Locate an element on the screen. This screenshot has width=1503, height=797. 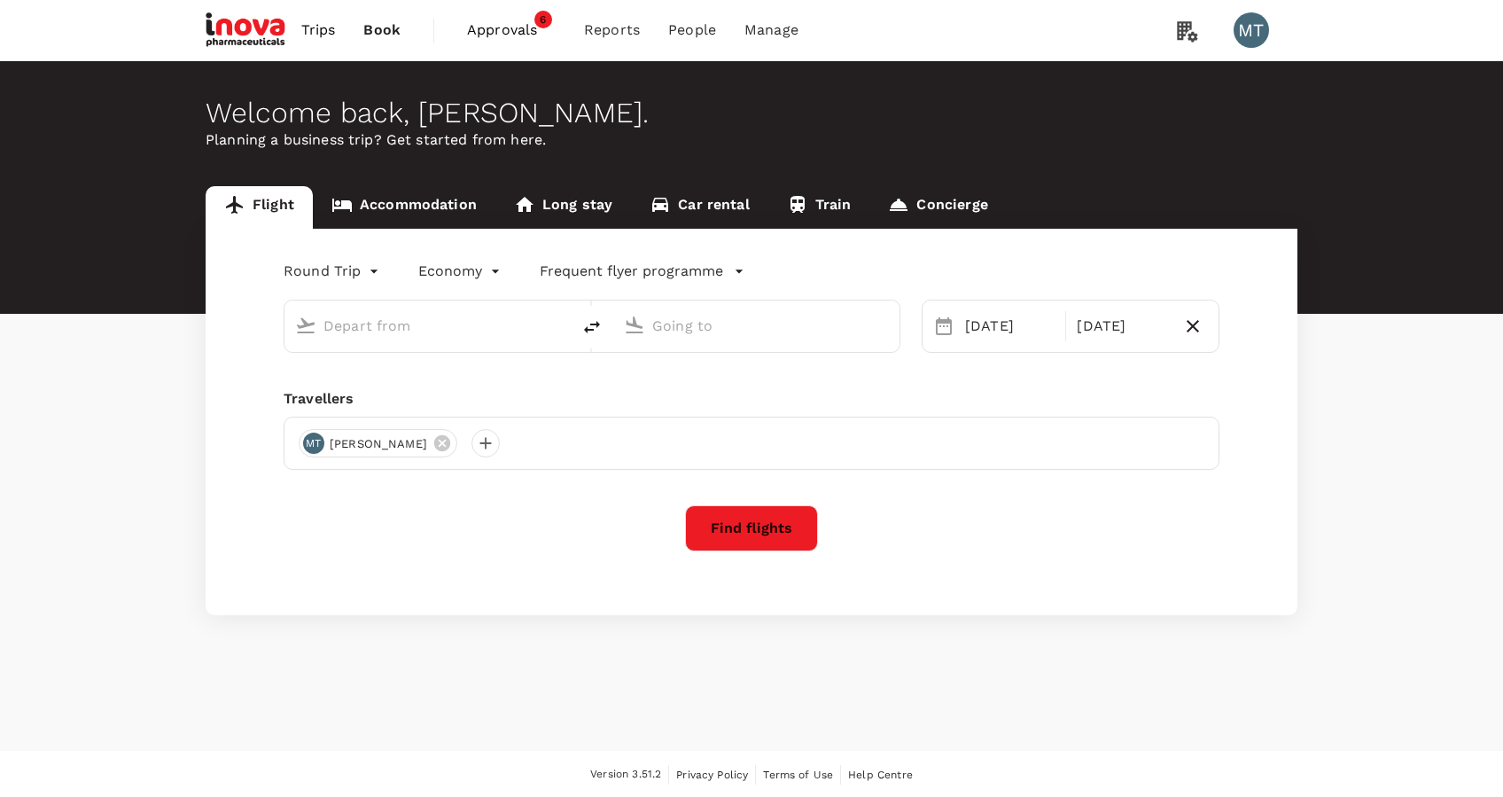
input: Going to is located at coordinates (757, 325).